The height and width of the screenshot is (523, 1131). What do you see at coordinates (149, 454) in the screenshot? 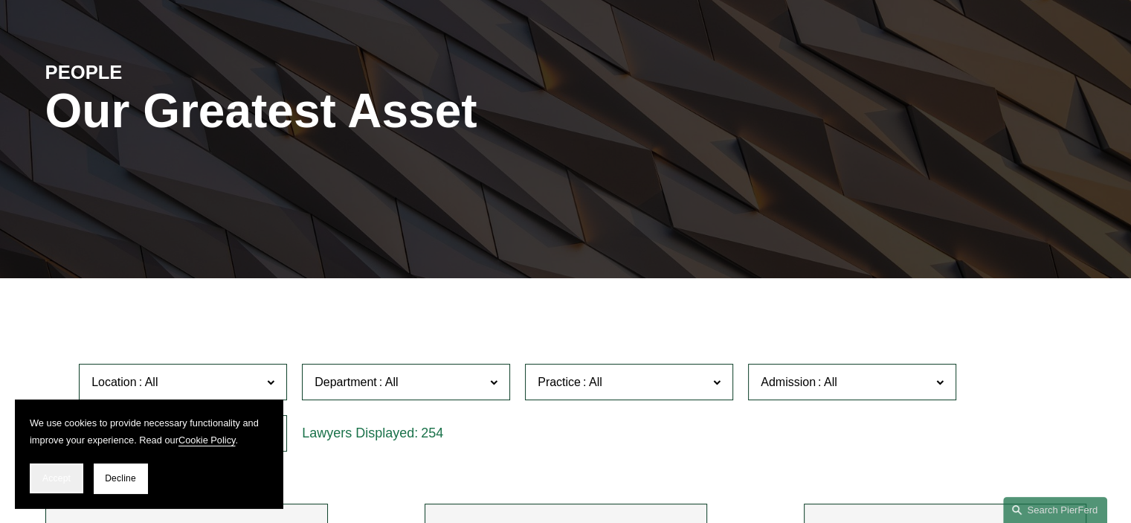
I see `section: Cookie banner` at bounding box center [149, 454].